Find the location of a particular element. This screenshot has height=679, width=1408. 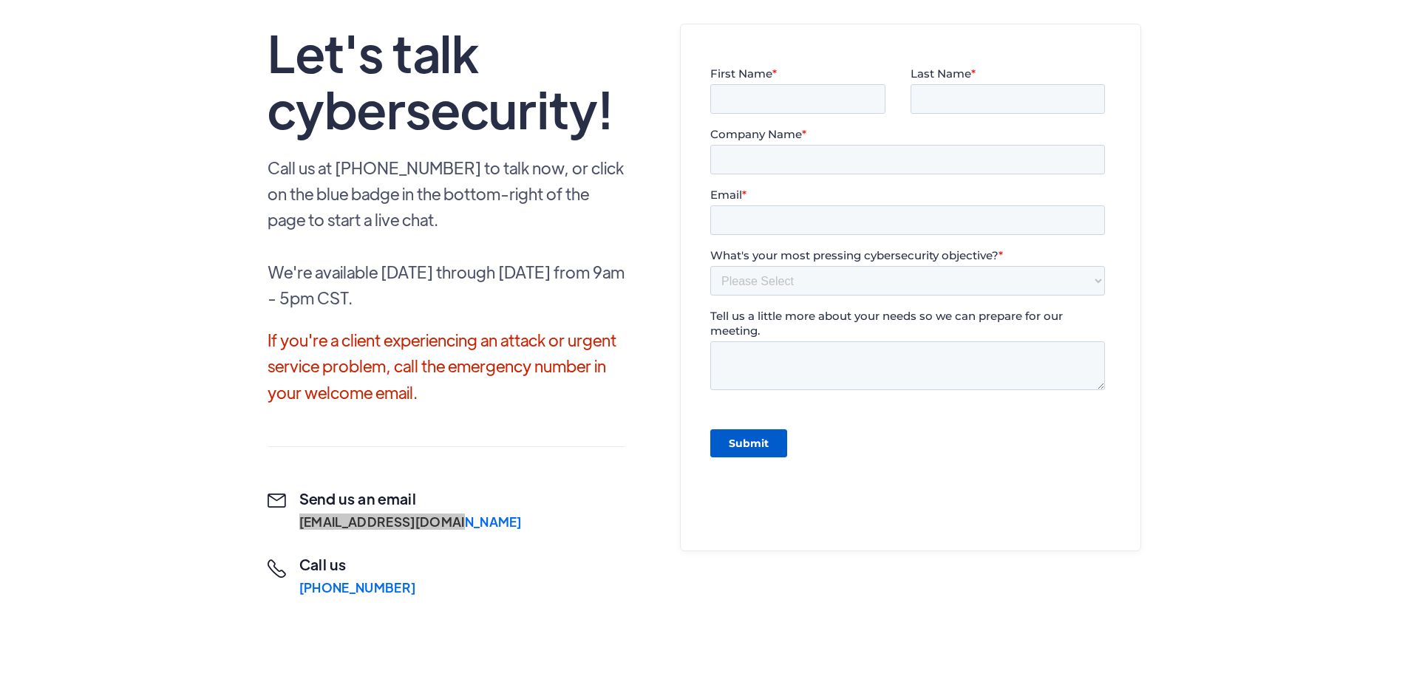

div: Chat Widget is located at coordinates (1285, 599).